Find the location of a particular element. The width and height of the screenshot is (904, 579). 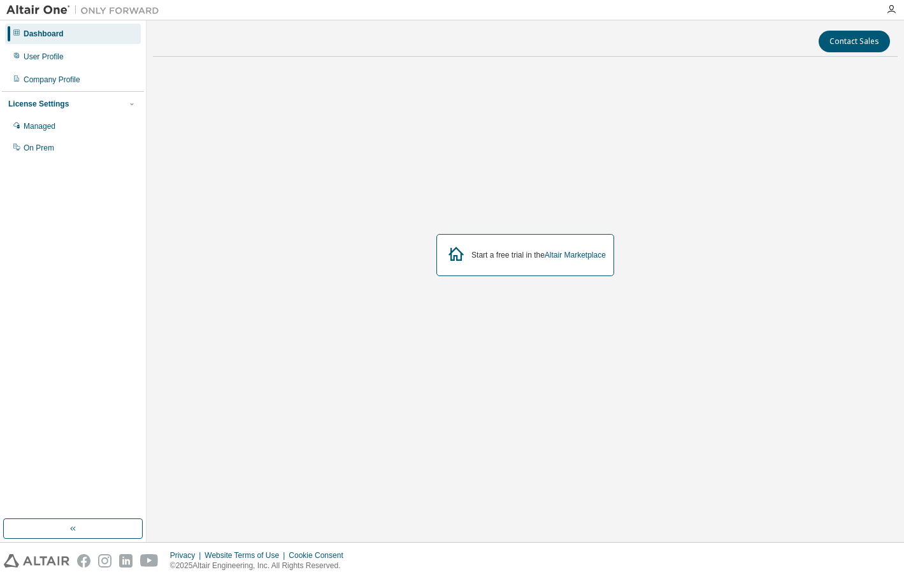

div: User Profile is located at coordinates (43, 57).